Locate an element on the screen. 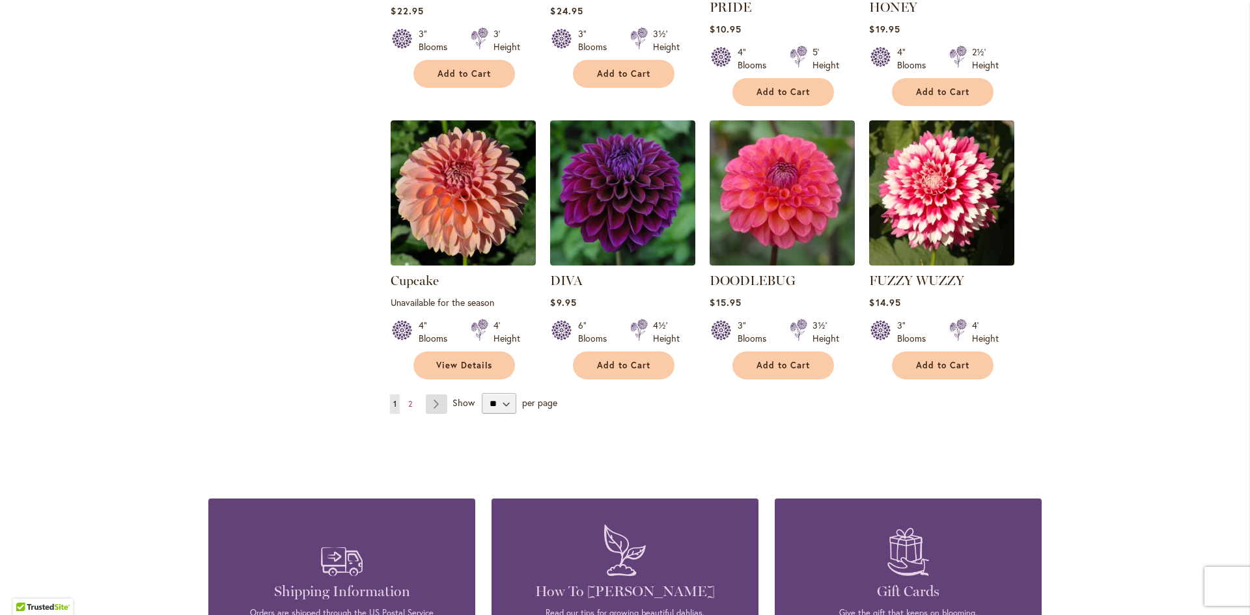 The image size is (1250, 615). p: Unavailable for the season is located at coordinates (463, 302).